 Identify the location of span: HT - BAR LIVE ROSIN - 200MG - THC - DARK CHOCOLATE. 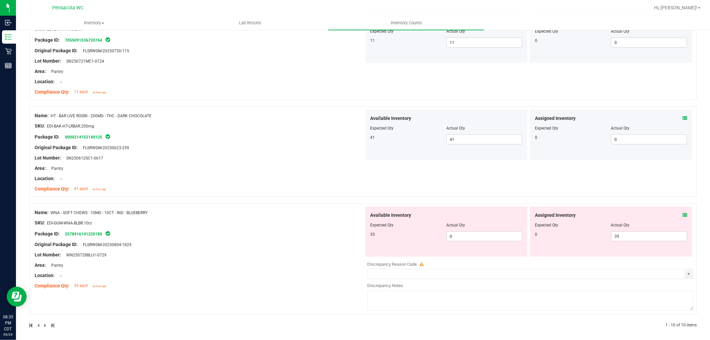
(101, 116).